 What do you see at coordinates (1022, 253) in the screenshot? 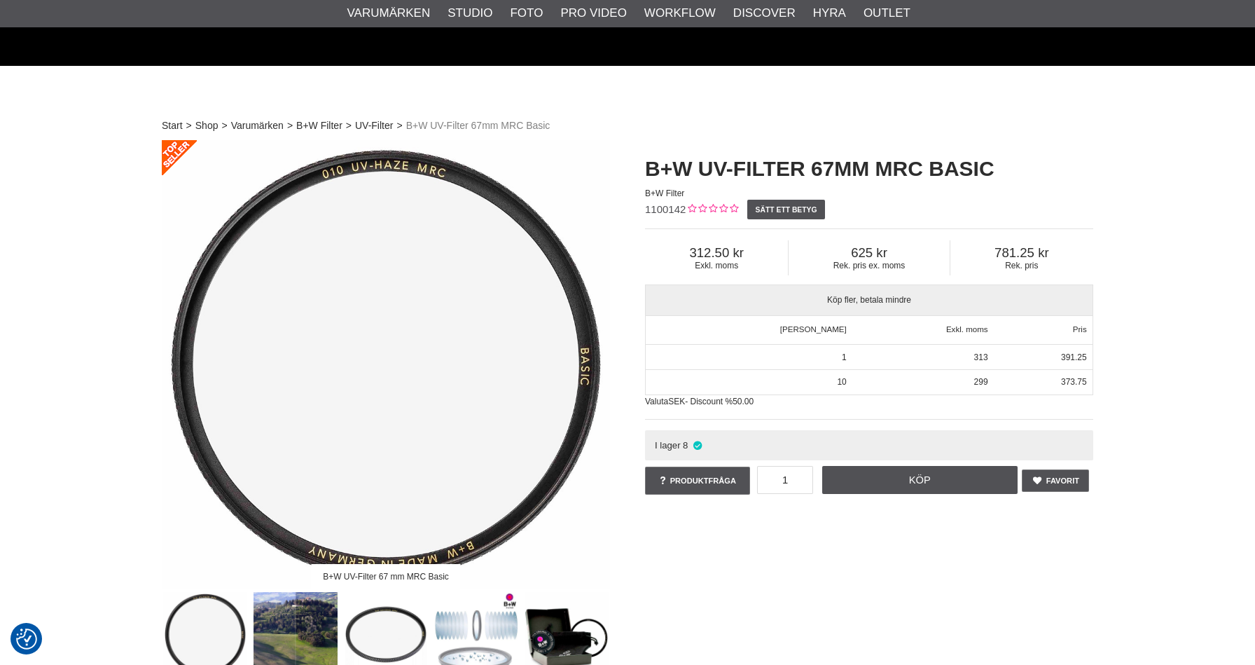
I see `span: 781.25` at bounding box center [1022, 253].